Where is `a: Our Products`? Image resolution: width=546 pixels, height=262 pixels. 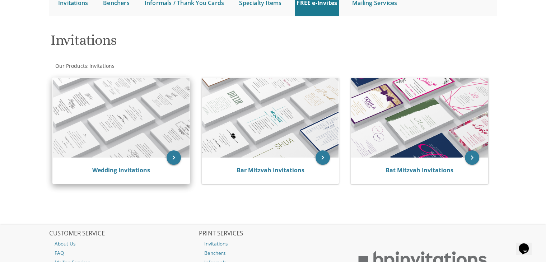
a: Our Products is located at coordinates (71, 66).